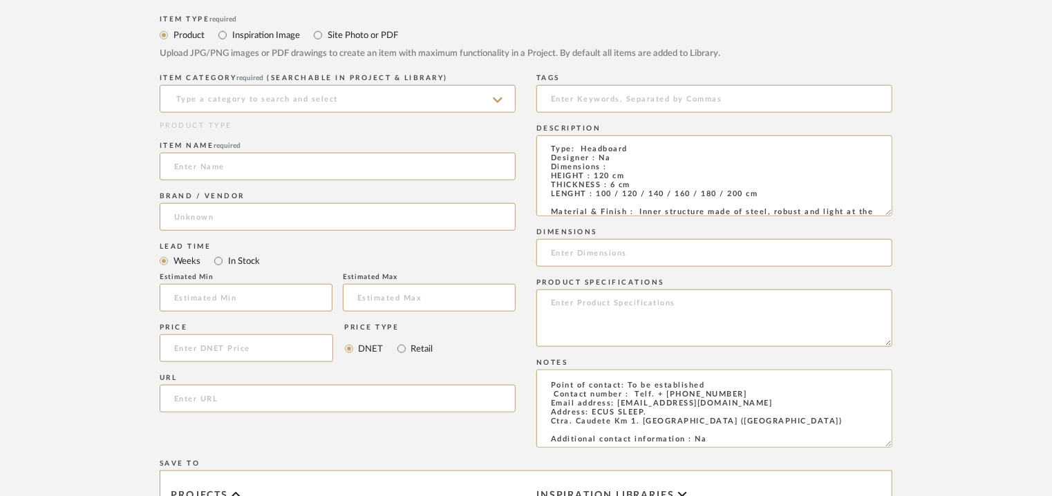 The image size is (1052, 496). What do you see at coordinates (337, 126) in the screenshot?
I see `div: PRODUCT TYPE` at bounding box center [337, 126].